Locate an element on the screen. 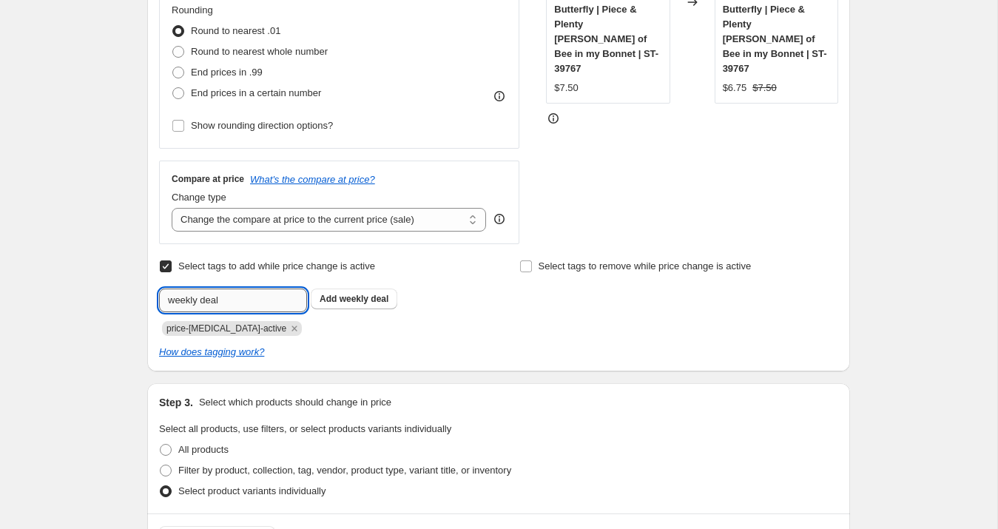  span: Round to nearest whole number is located at coordinates (259, 51).